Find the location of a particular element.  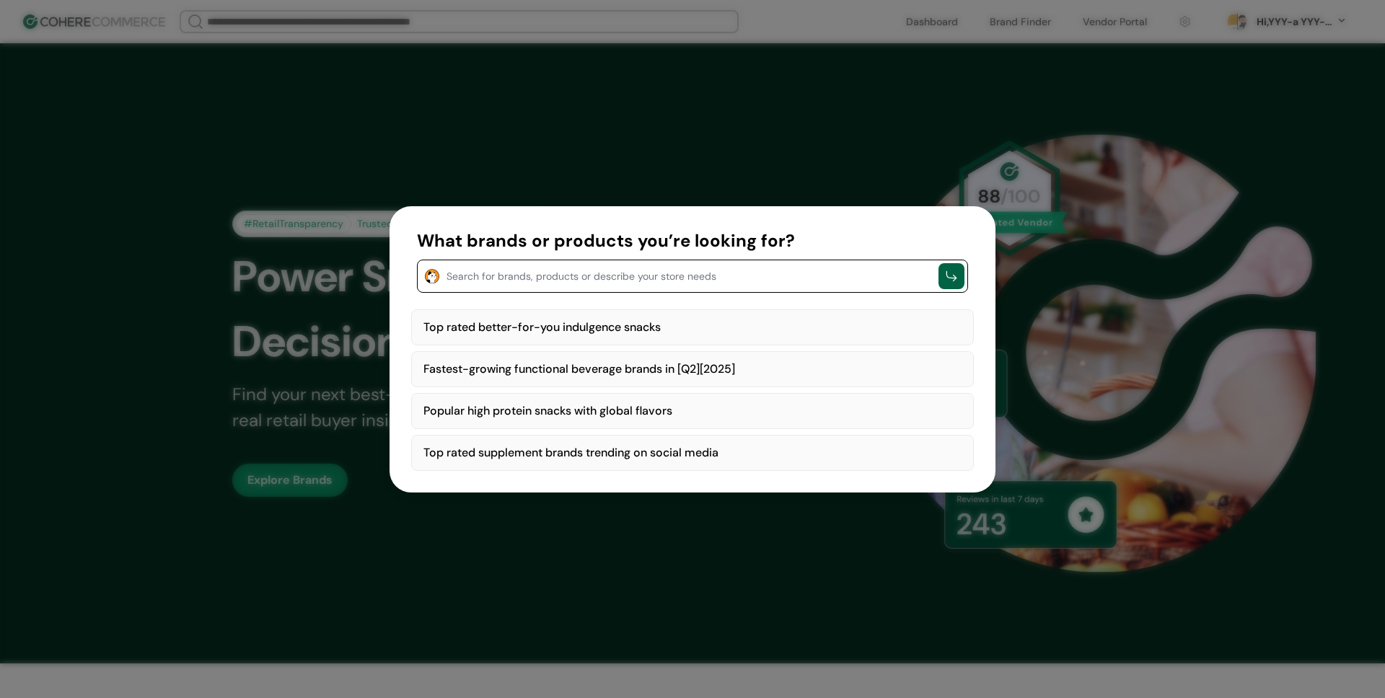

div: Popular high protein snacks with global flavors is located at coordinates (693, 411).